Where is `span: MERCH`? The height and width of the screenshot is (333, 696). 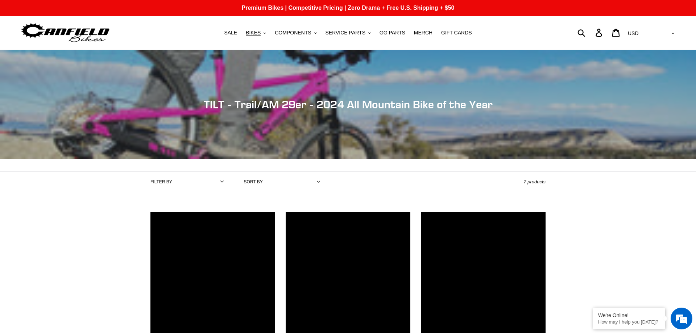
span: MERCH is located at coordinates (423, 33).